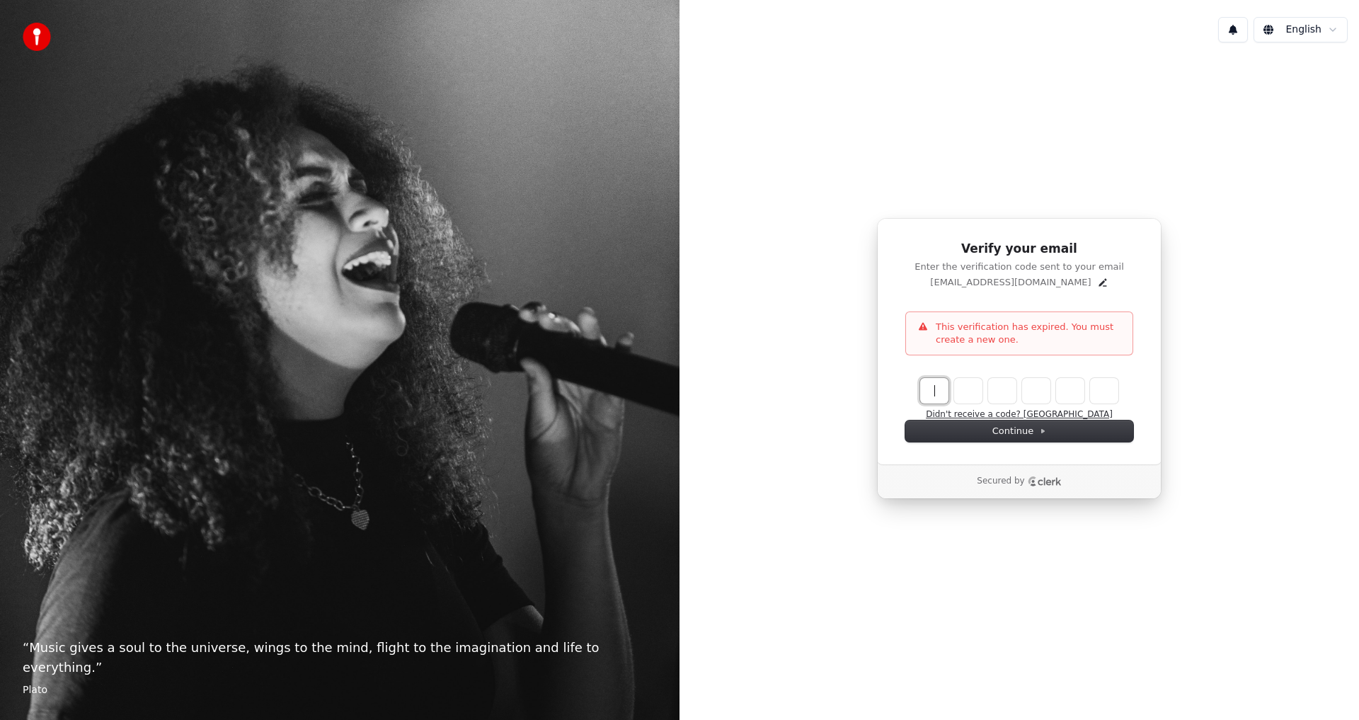 This screenshot has height=720, width=1359. I want to click on a: Clerk logo, so click(1045, 481).